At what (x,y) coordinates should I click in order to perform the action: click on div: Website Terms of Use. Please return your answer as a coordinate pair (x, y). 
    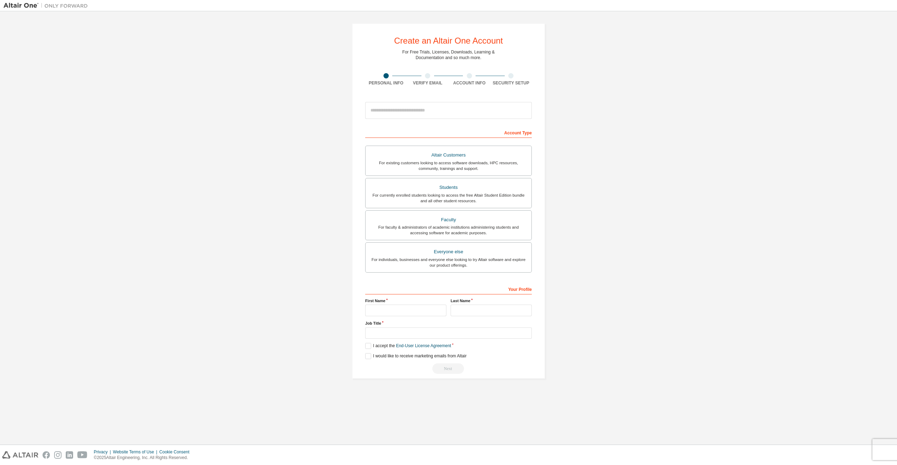
    Looking at the image, I should click on (136, 452).